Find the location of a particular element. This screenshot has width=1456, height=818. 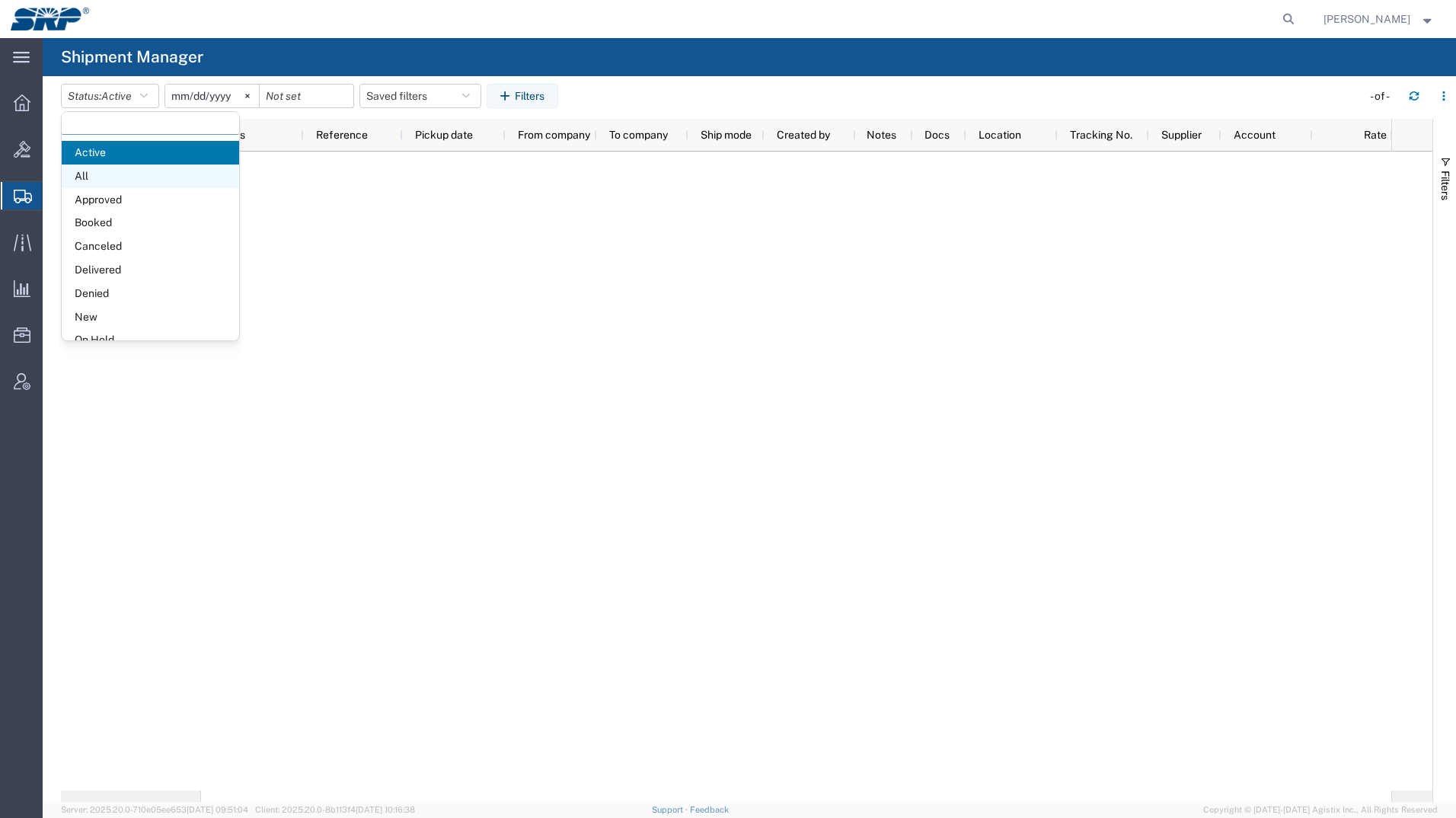

div: - of - is located at coordinates (1382, 96).